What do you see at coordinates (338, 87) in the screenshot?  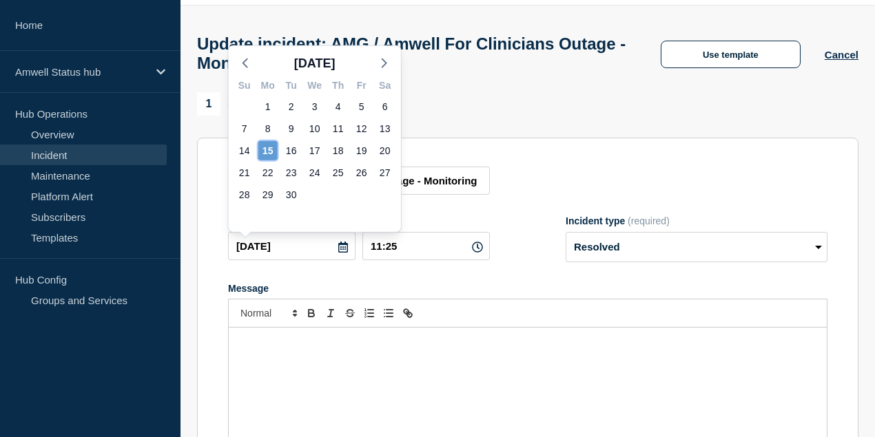 I see `div: Th` at bounding box center [338, 87].